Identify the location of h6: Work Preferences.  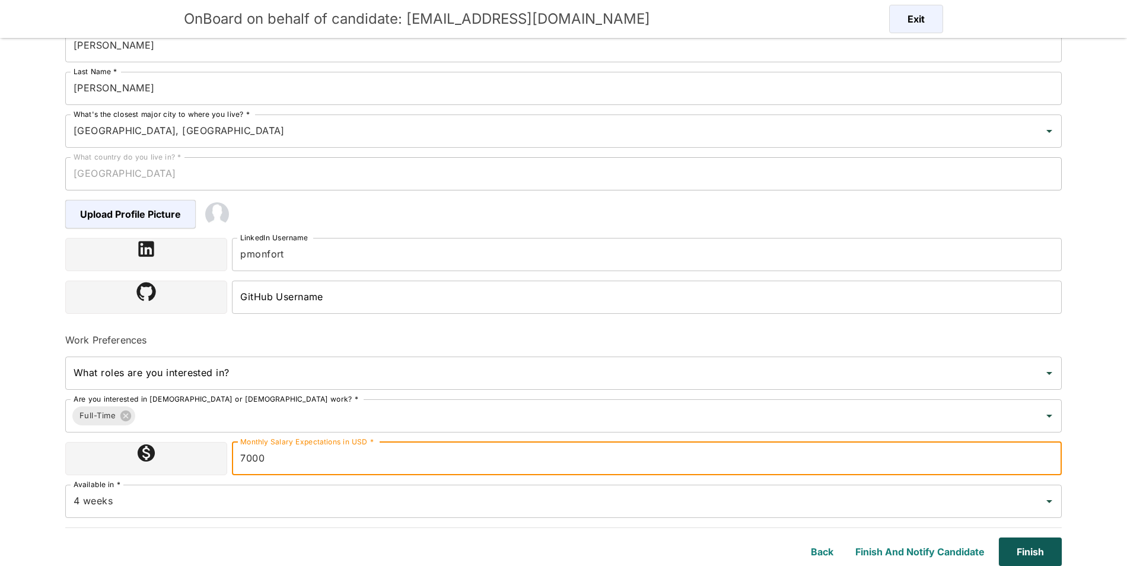
(563, 340).